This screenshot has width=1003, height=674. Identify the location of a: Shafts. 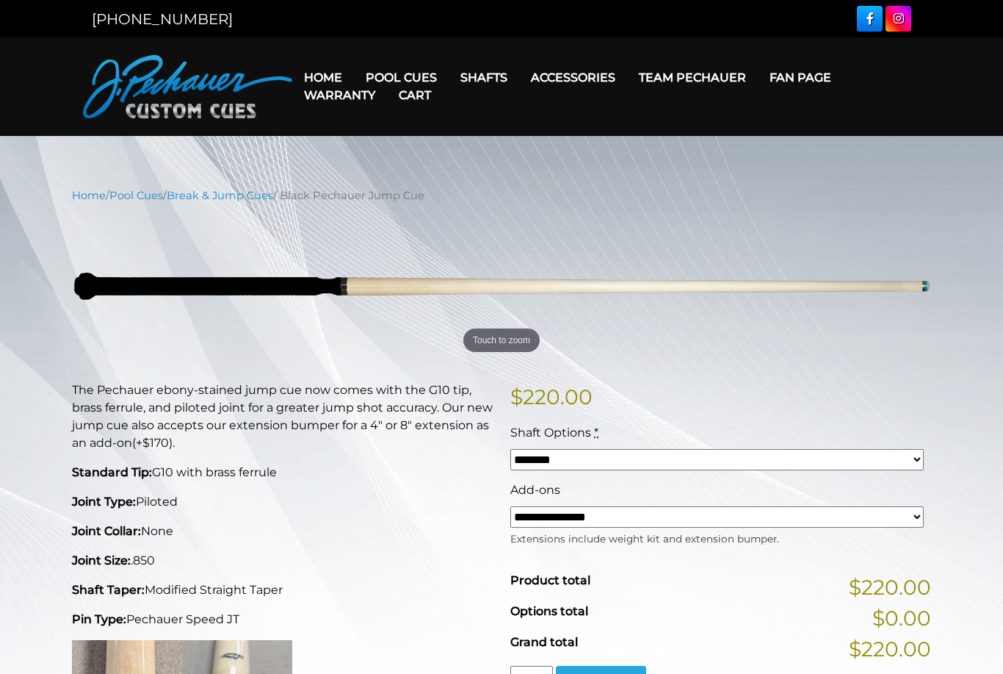
(484, 77).